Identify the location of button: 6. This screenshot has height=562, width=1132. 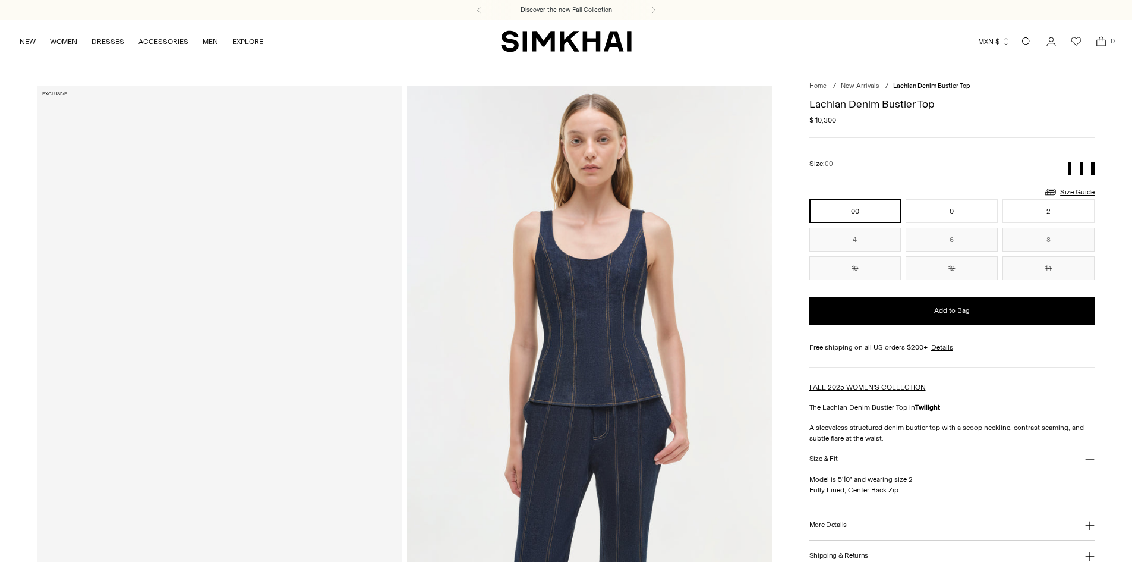
(951, 239).